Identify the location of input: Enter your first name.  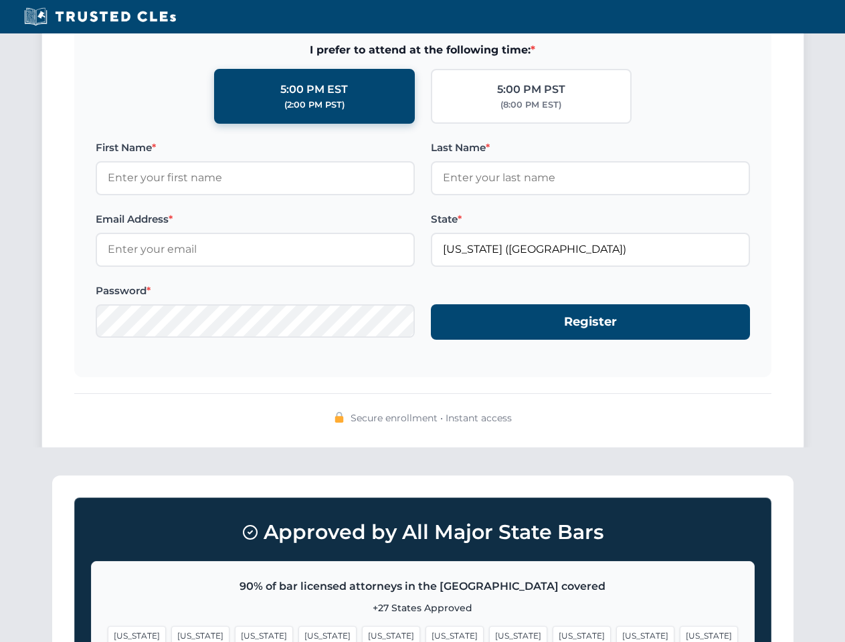
(255, 178).